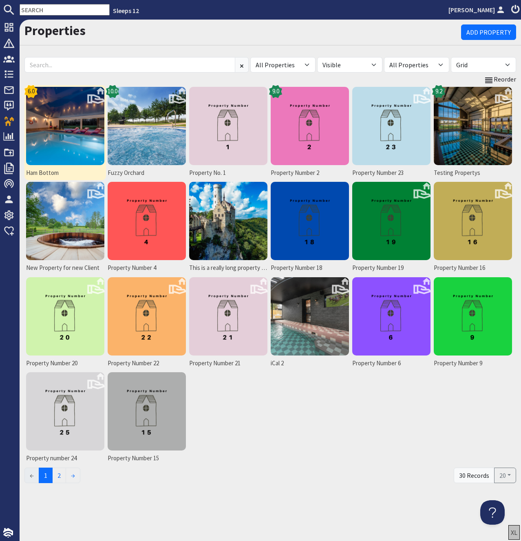  What do you see at coordinates (147, 418) in the screenshot?
I see `a: Property Number 15` at bounding box center [147, 418].